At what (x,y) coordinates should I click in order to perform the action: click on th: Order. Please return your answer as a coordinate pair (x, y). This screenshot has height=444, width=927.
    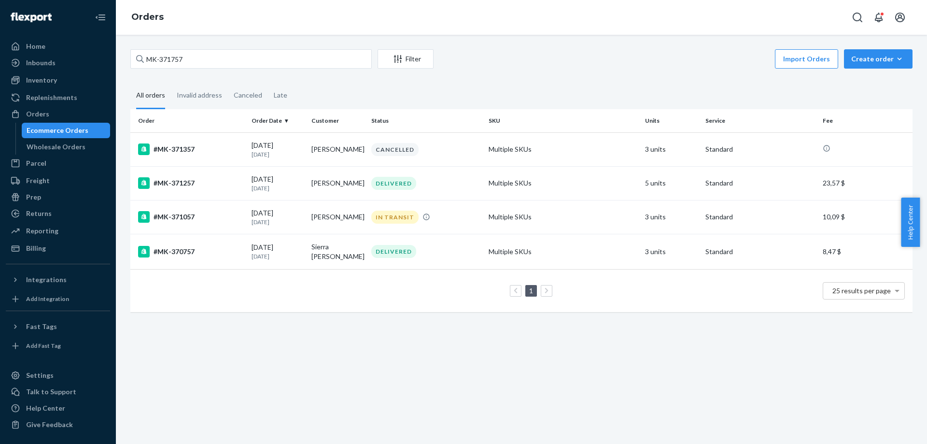
    Looking at the image, I should click on (189, 121).